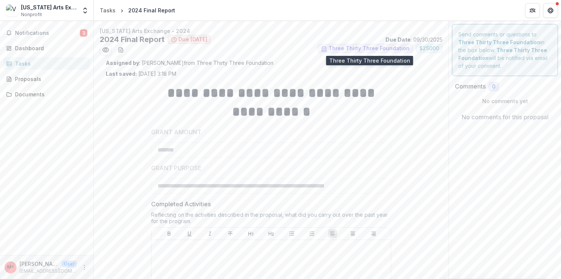 Image resolution: width=561 pixels, height=279 pixels. I want to click on p: No comments for this proposal, so click(505, 117).